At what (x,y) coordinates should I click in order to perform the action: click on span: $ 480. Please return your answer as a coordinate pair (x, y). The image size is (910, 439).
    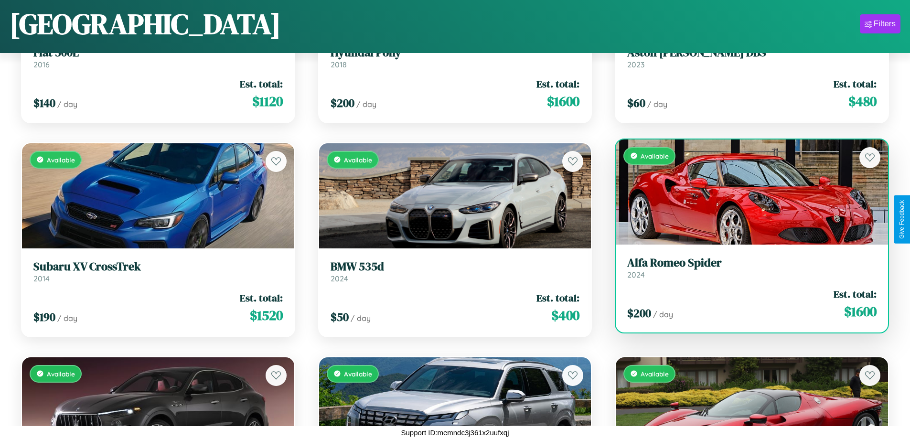
    Looking at the image, I should click on (862, 101).